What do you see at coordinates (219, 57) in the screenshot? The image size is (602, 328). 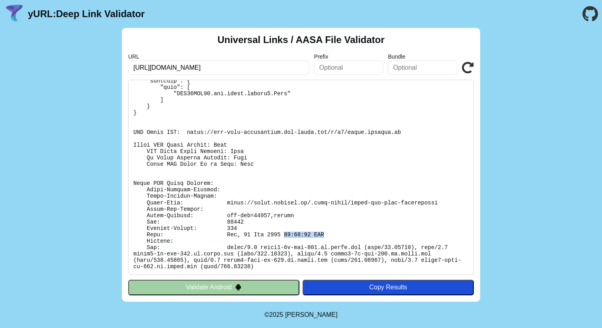 I see `label: URL` at bounding box center [219, 57].